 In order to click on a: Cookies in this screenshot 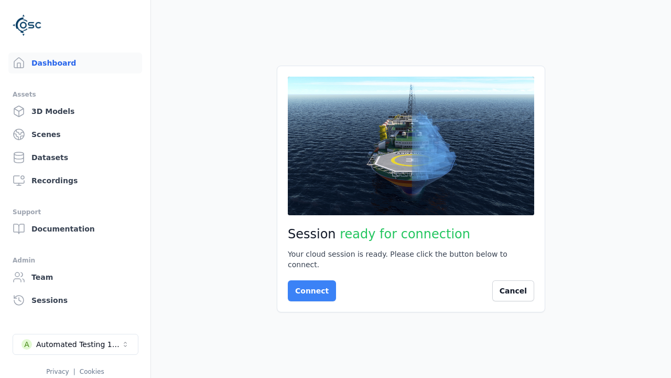, I will do `click(92, 371)`.